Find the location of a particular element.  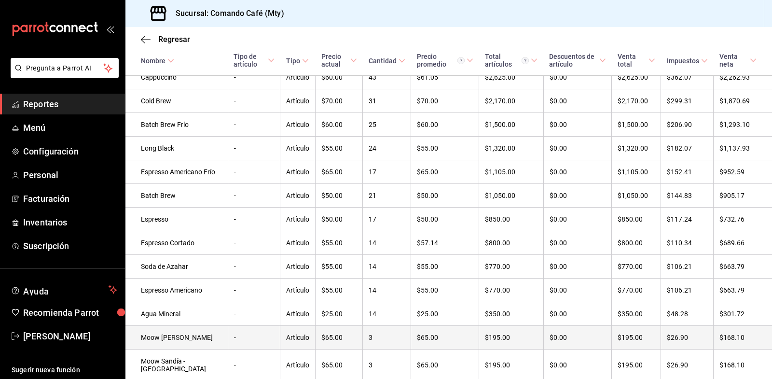

td: $952.59 is located at coordinates (743, 172).